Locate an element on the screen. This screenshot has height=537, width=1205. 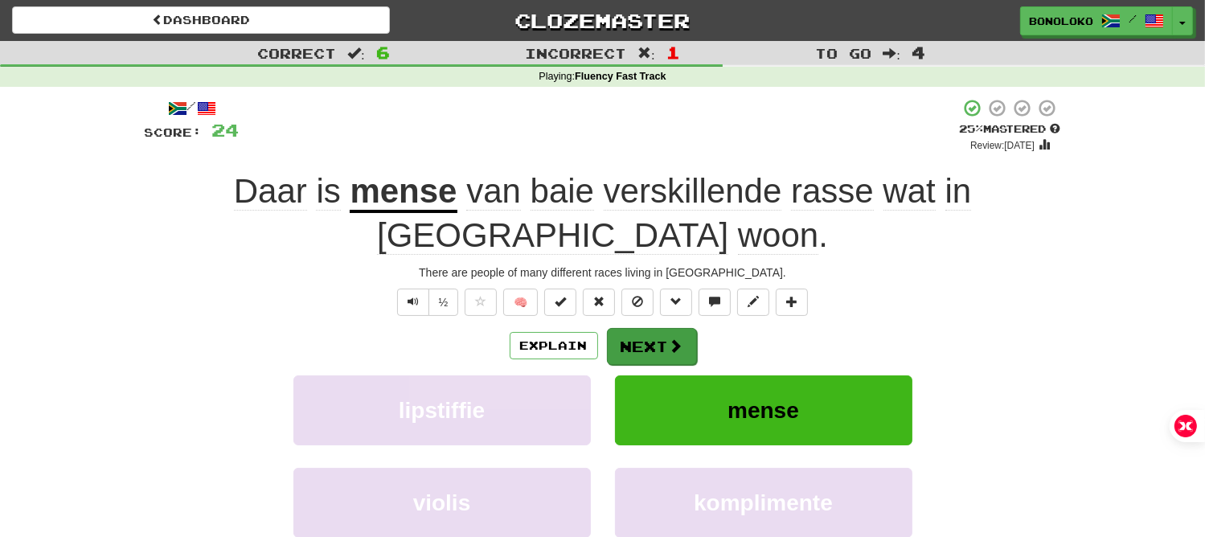
span: 4 is located at coordinates (918, 52).